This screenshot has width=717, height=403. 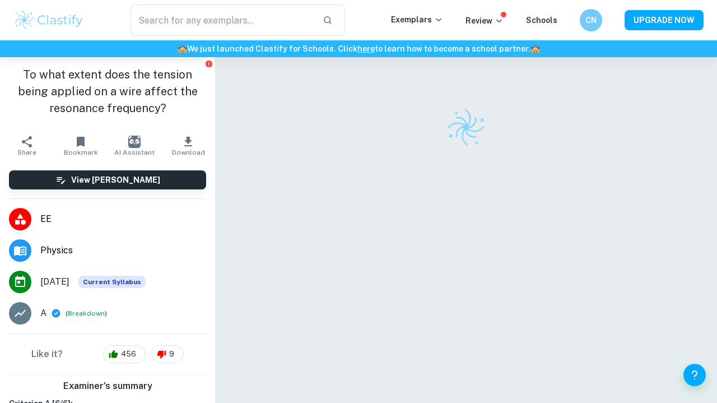 What do you see at coordinates (43, 313) in the screenshot?
I see `p: A` at bounding box center [43, 313].